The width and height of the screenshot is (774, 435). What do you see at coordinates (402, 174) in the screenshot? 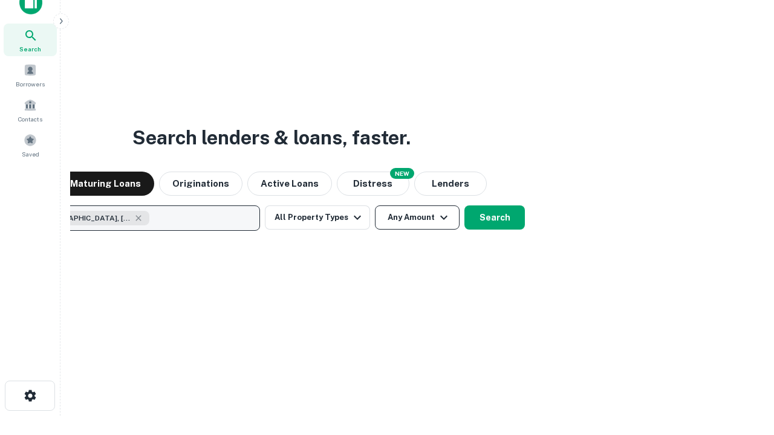
I see `div: NEW` at bounding box center [402, 174].